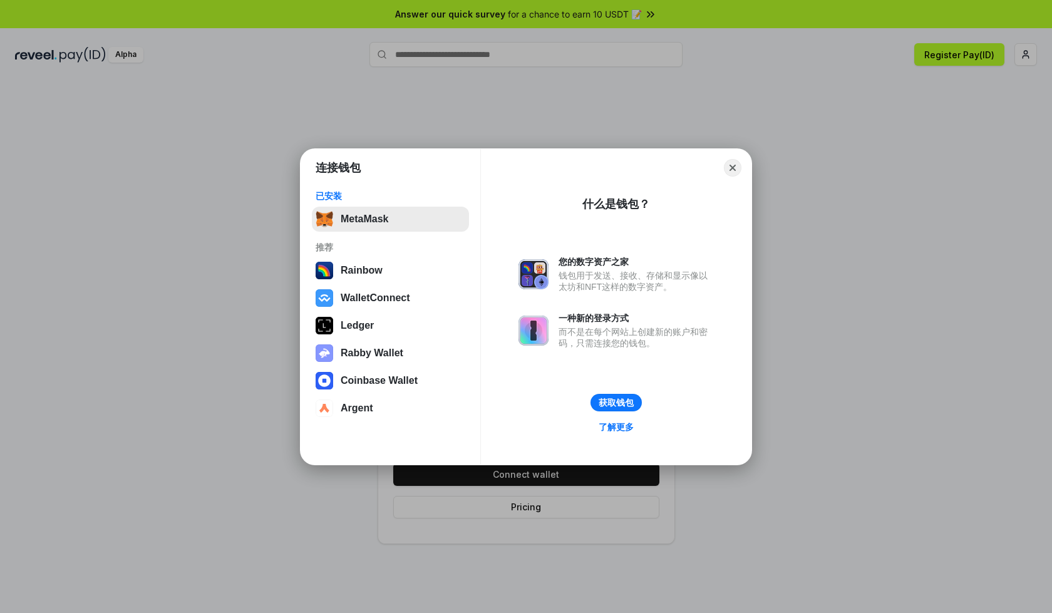  Describe the element at coordinates (364, 219) in the screenshot. I see `div: MetaMask` at that location.